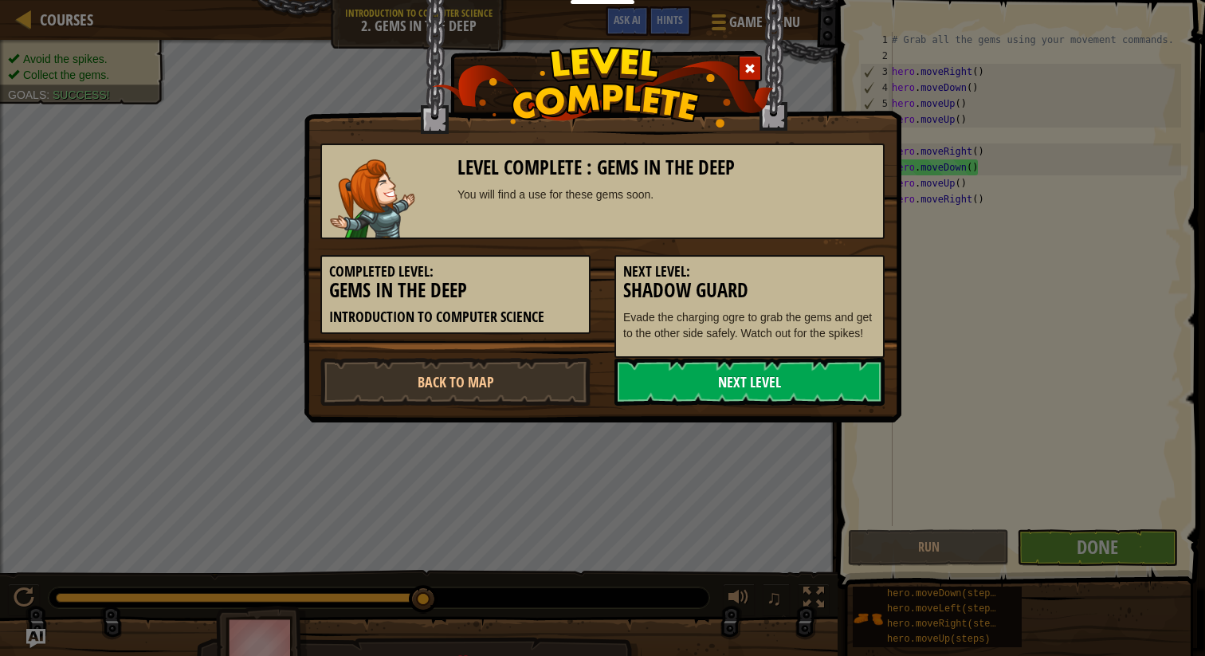 The height and width of the screenshot is (656, 1205). What do you see at coordinates (455, 272) in the screenshot?
I see `h5: Completed Level:` at bounding box center [455, 272].